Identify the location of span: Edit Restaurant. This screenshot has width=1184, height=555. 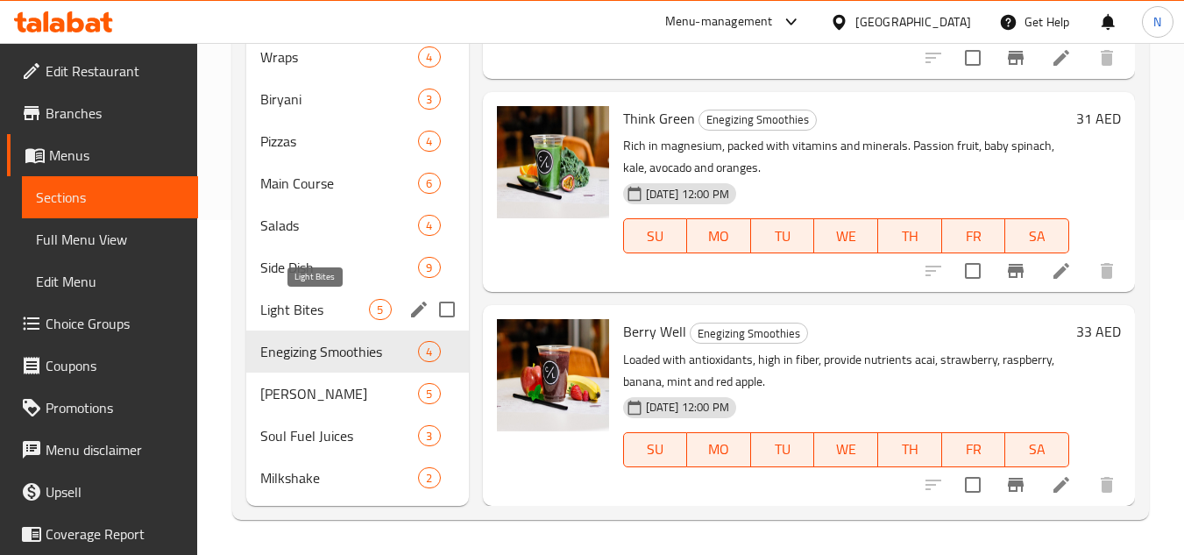
(115, 71).